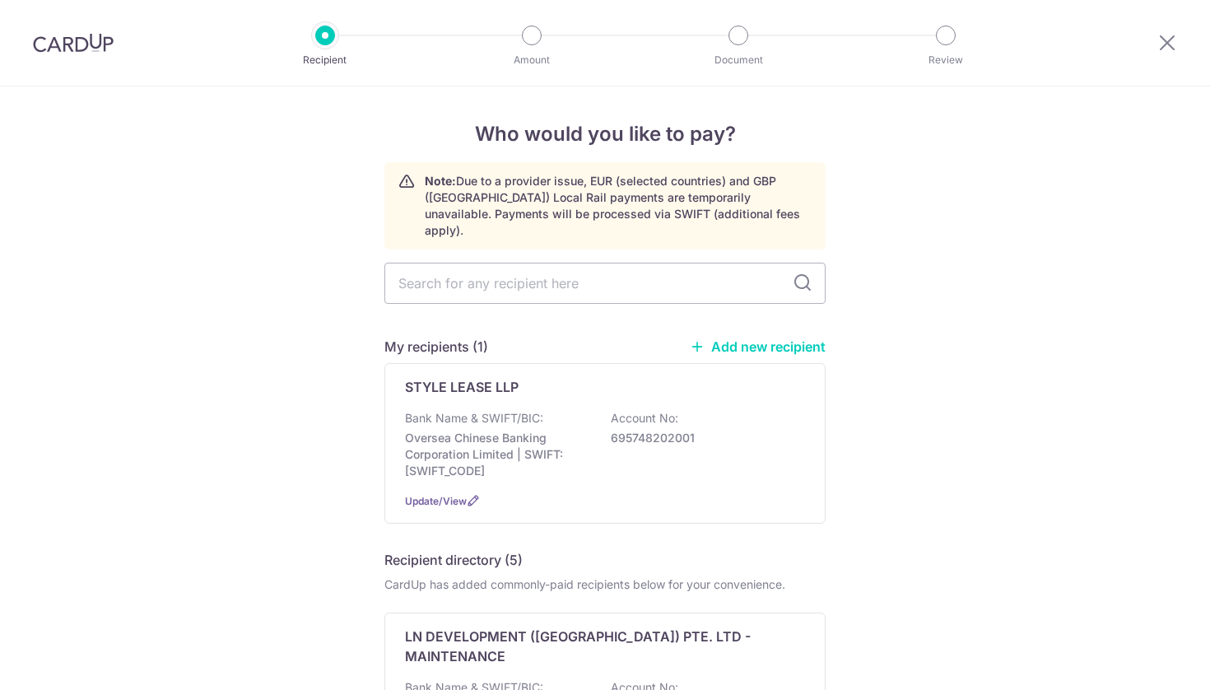  I want to click on p: Recipient, so click(325, 60).